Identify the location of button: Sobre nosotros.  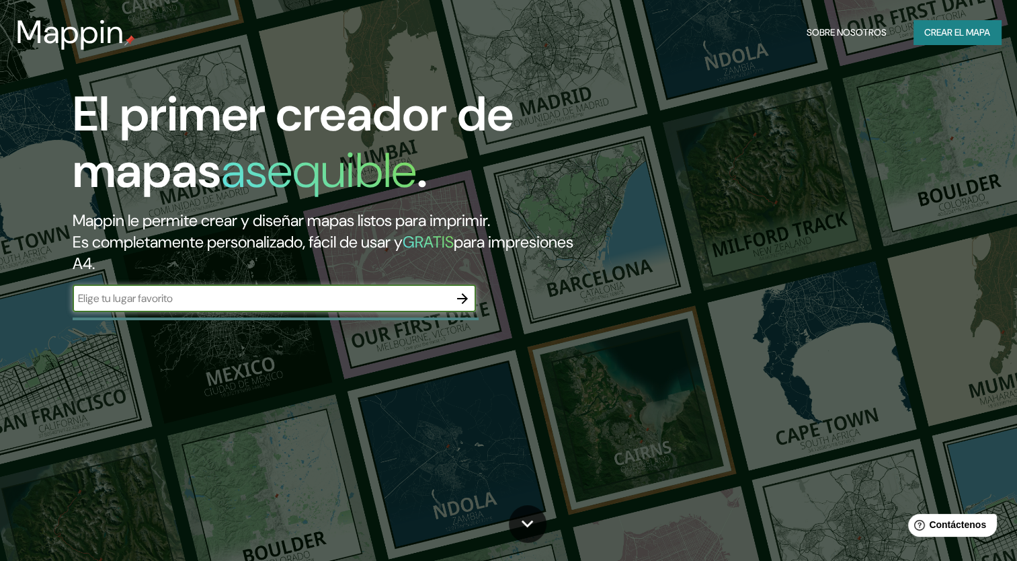
(846, 32).